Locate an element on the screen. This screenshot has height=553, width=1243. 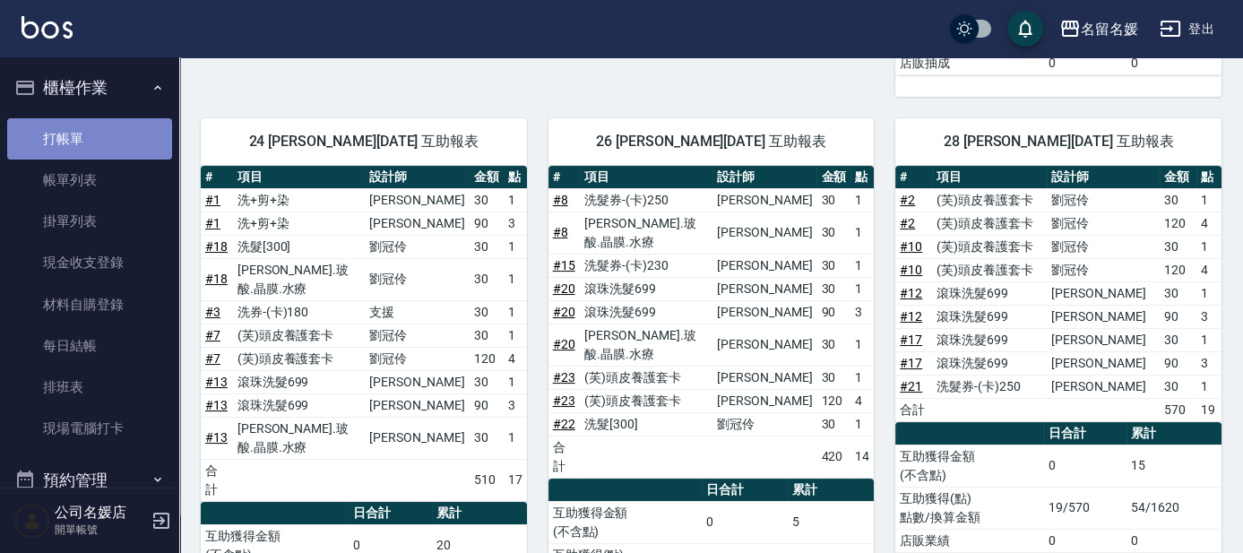
button: 登出 is located at coordinates (1187, 29).